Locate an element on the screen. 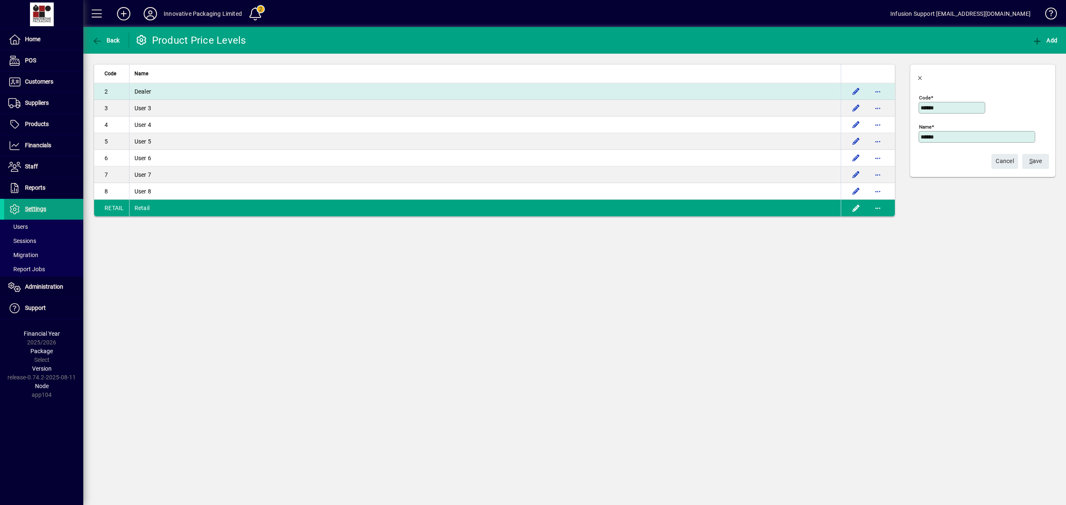  td: User 7 is located at coordinates (485, 175).